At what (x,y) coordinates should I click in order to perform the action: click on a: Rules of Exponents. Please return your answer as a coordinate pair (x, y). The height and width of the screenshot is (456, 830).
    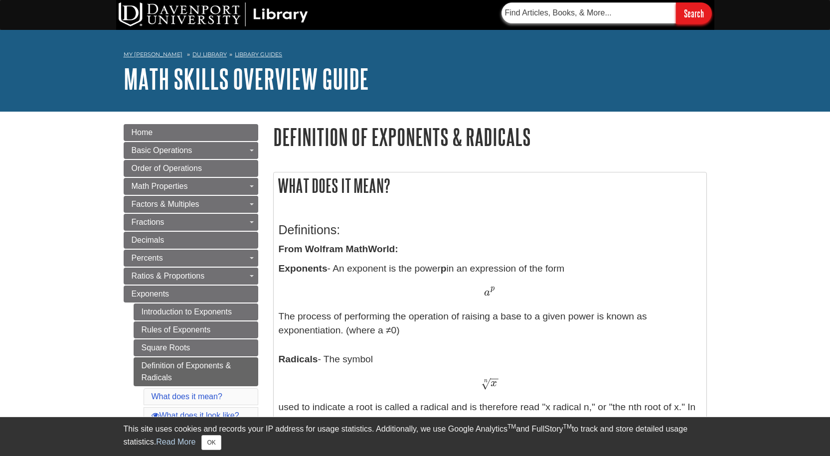
    Looking at the image, I should click on (196, 330).